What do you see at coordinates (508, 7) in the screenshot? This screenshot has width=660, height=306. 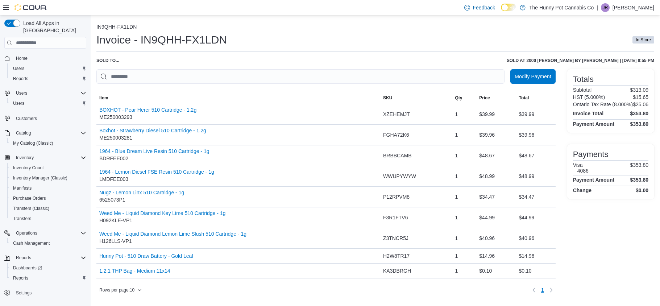 I see `input: Dark Mode` at bounding box center [508, 7].